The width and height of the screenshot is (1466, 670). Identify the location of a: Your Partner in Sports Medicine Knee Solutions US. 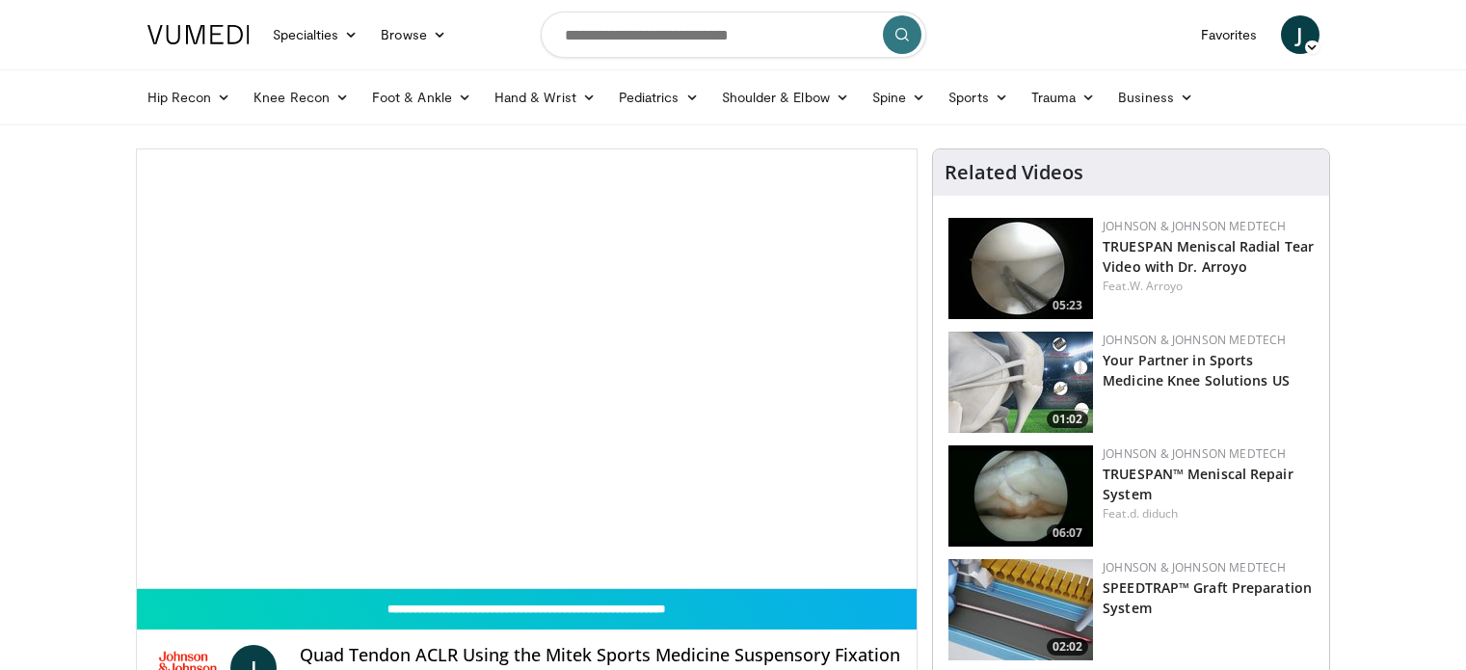
(1196, 370).